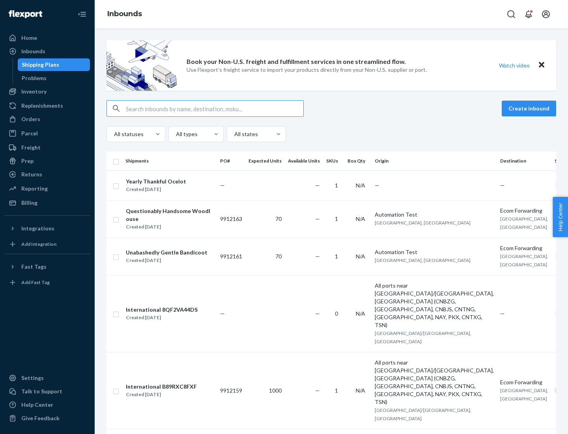  I want to click on button: Close Navigation, so click(82, 14).